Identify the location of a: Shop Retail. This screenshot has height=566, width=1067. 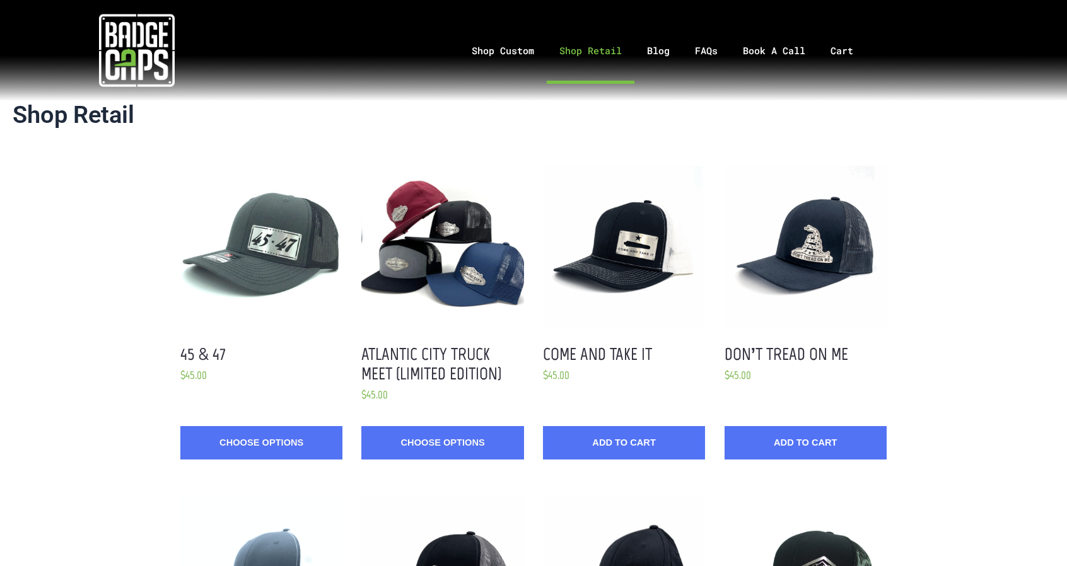
(590, 50).